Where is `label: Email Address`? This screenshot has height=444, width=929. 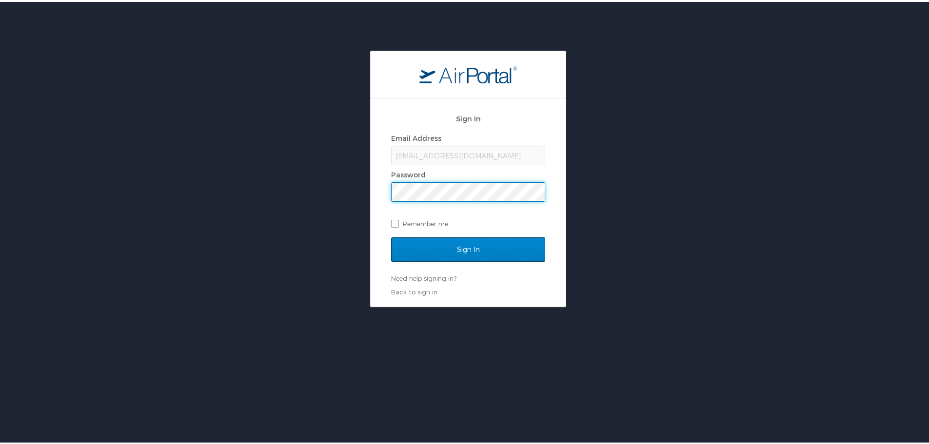
label: Email Address is located at coordinates (416, 136).